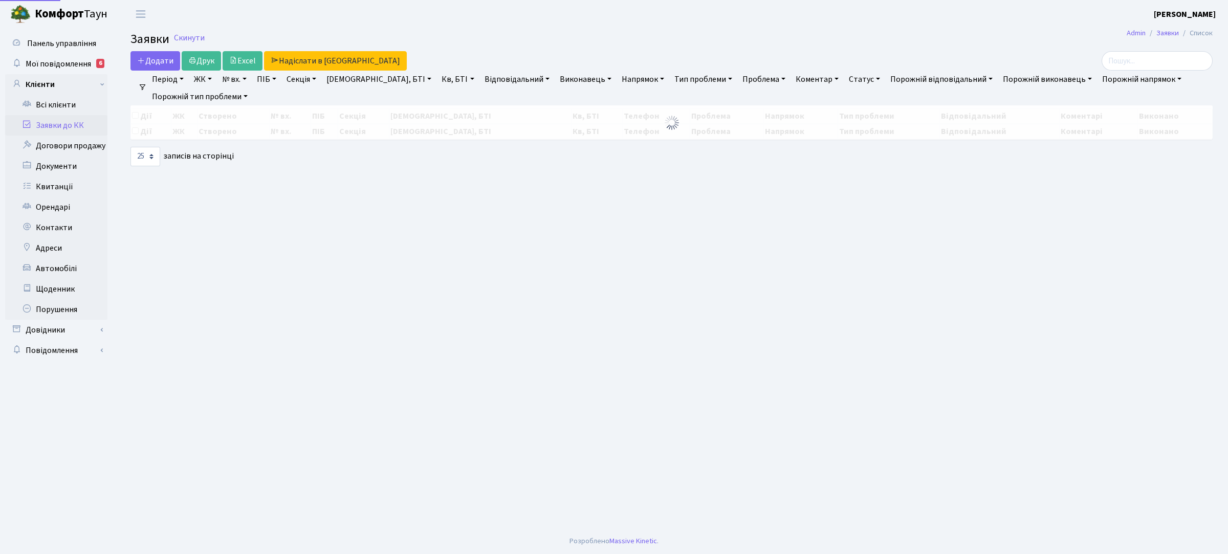  What do you see at coordinates (234, 79) in the screenshot?
I see `a: № вх.` at bounding box center [234, 79].